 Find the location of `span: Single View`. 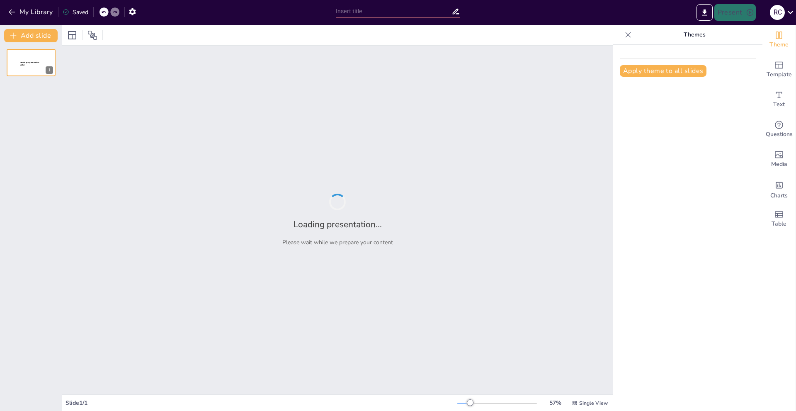

span: Single View is located at coordinates (593, 403).